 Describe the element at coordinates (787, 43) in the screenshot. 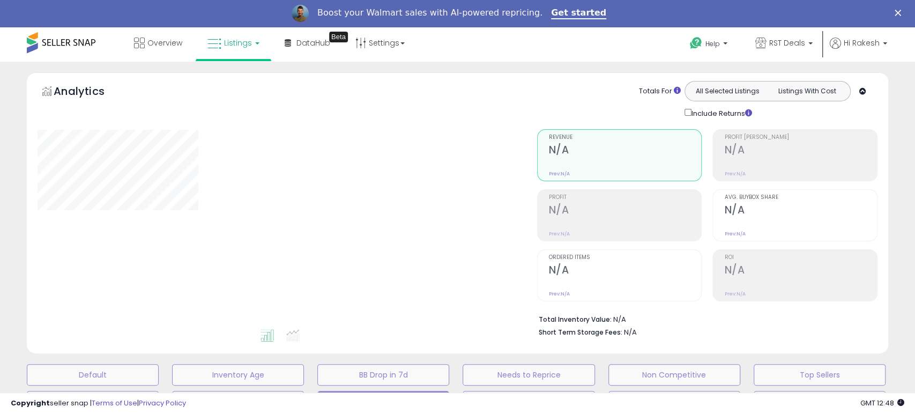

I see `span: RST Deals` at that location.